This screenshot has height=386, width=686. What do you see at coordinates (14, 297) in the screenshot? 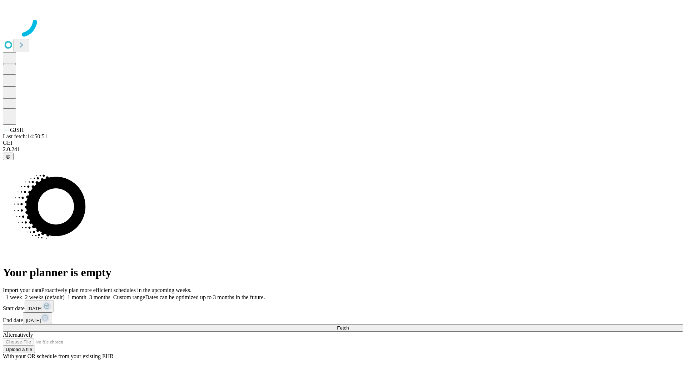
I see `span: 1 week` at bounding box center [14, 297].